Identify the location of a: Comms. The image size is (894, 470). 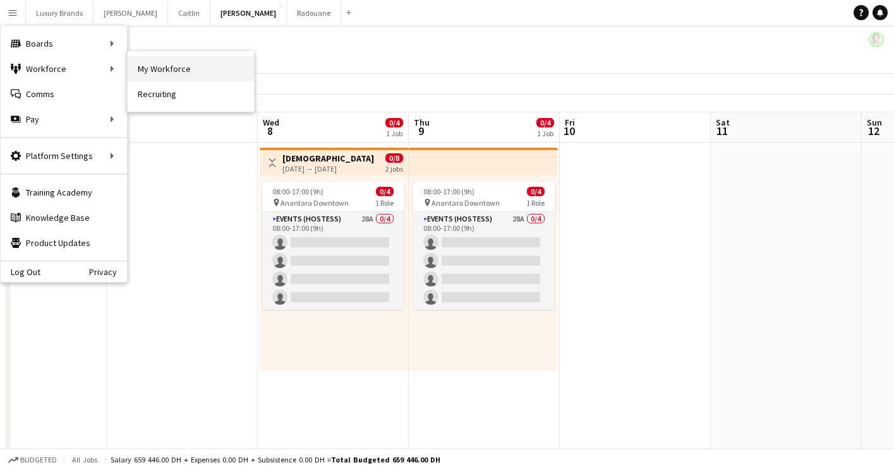
(64, 94).